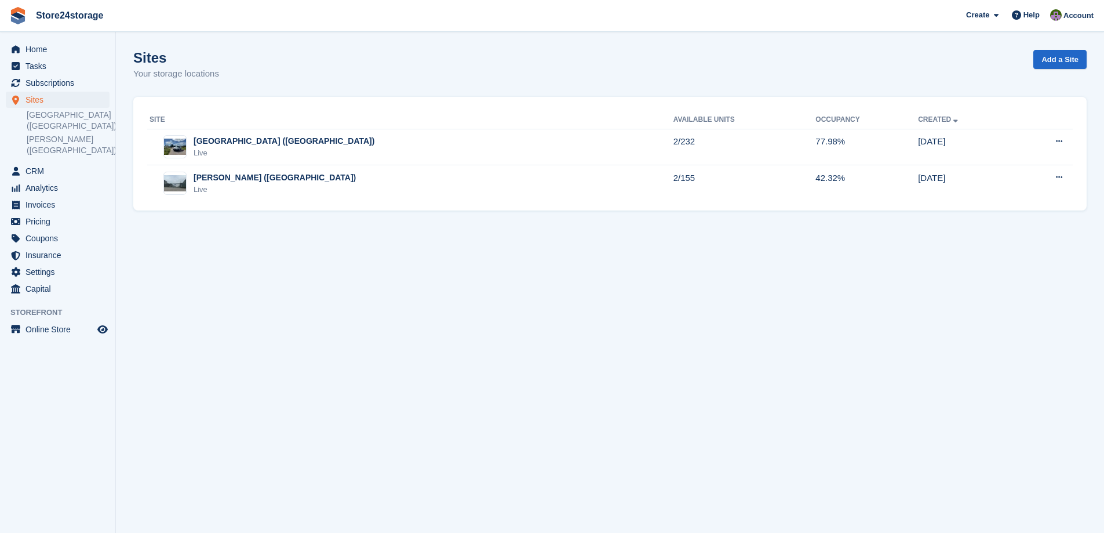 The height and width of the screenshot is (533, 1104). I want to click on span: Subscriptions, so click(60, 83).